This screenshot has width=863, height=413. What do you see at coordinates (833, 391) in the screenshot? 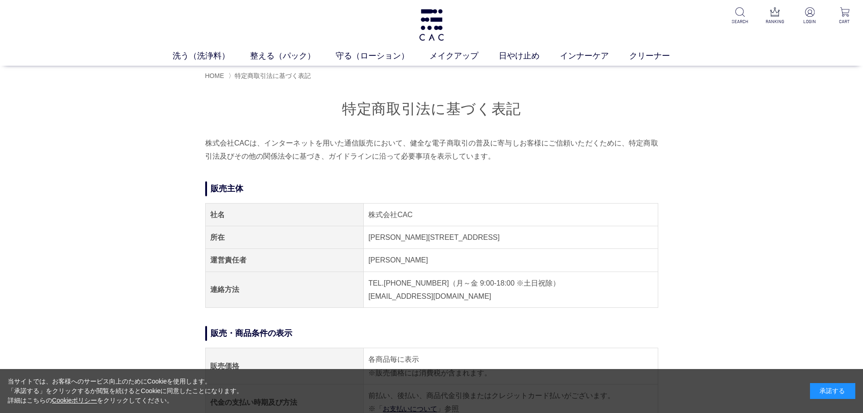
I see `div: 承諾する` at bounding box center [833, 391].